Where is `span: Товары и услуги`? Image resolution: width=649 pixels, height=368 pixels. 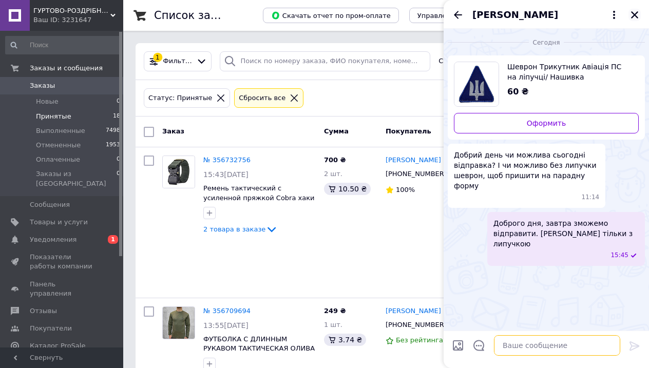
span: Товары и услуги is located at coordinates (59, 222).